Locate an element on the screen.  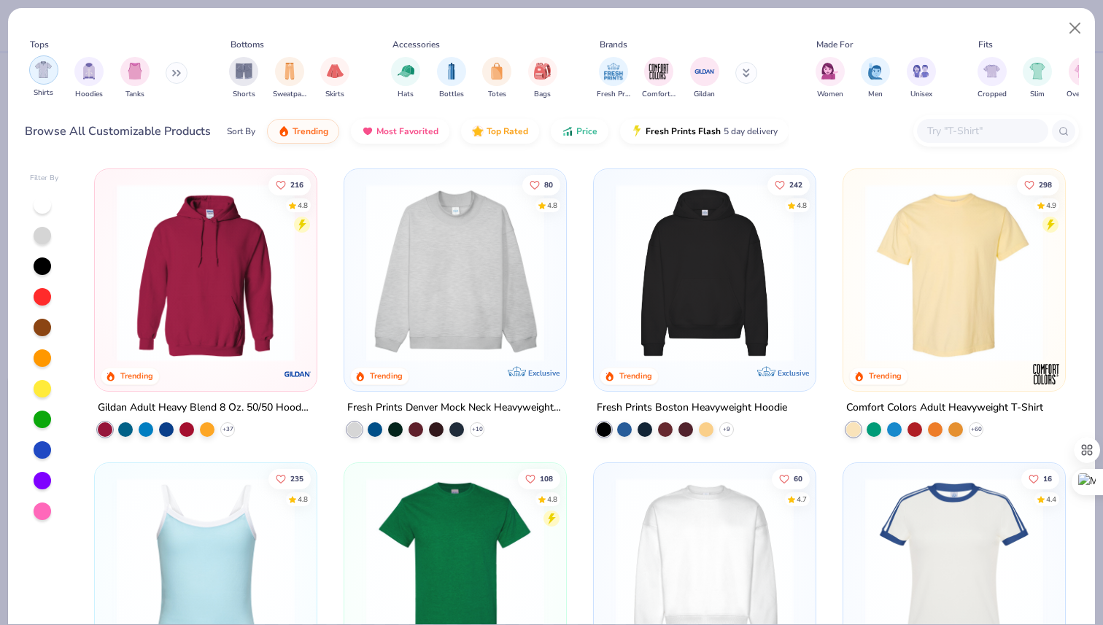
span: + 9 is located at coordinates (727, 430).